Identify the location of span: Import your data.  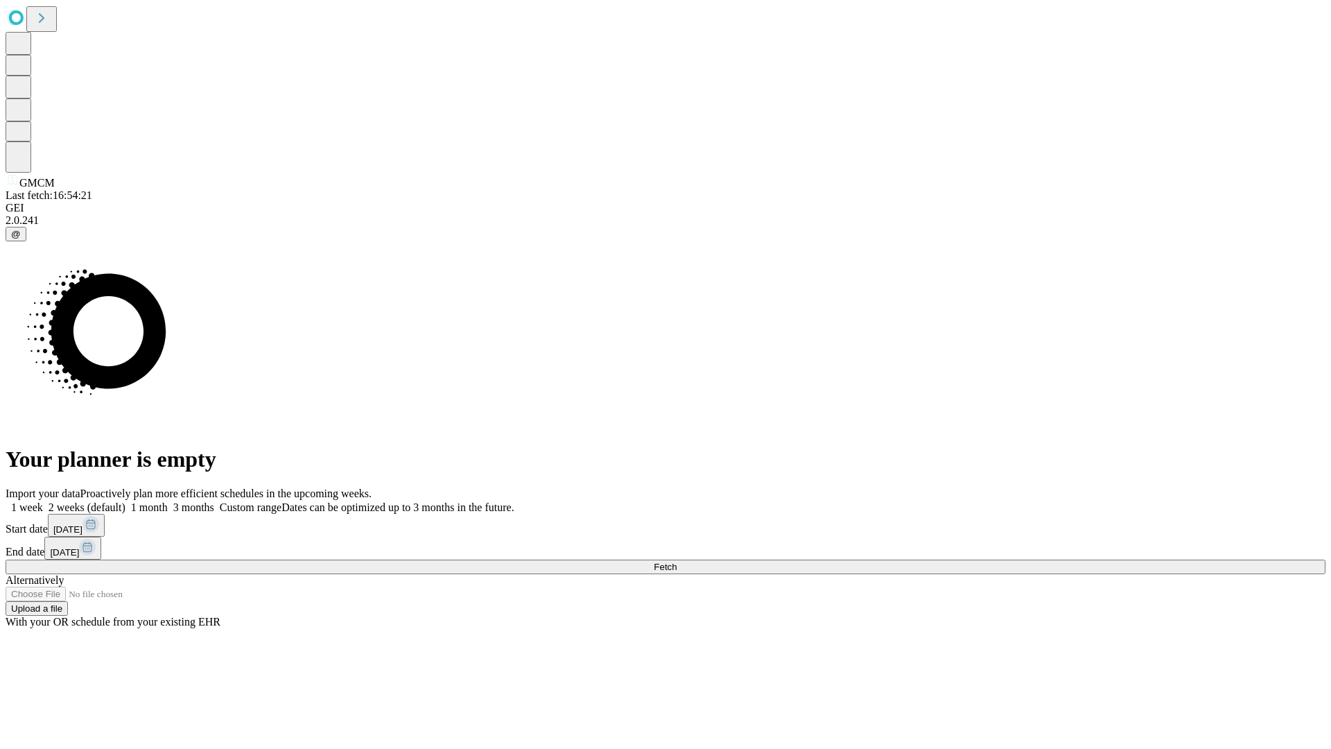
(43, 493).